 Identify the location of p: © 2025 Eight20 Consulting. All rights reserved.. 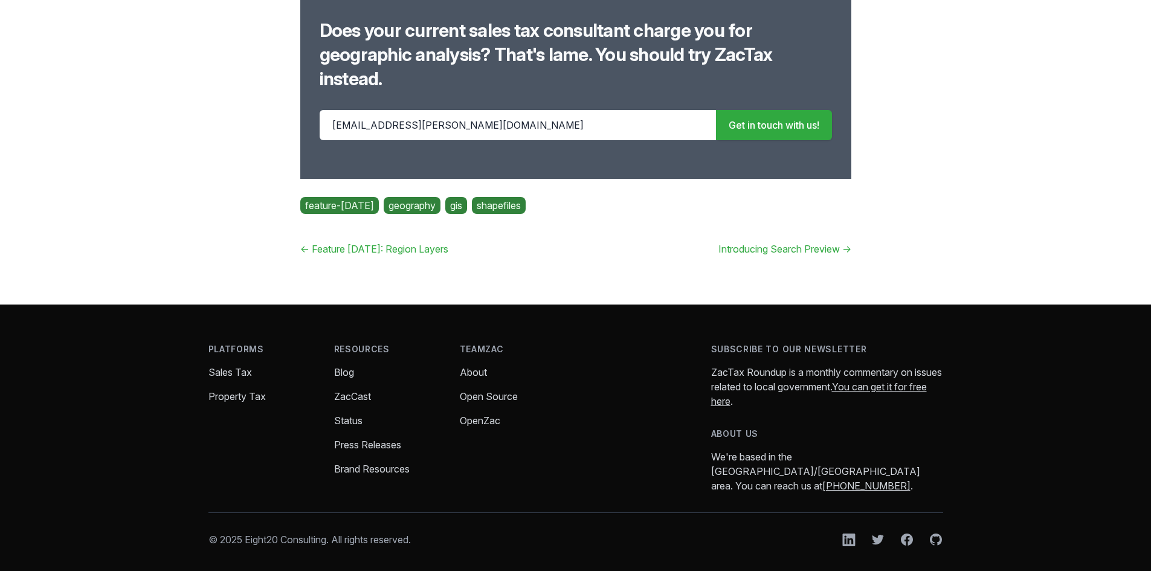
(309, 540).